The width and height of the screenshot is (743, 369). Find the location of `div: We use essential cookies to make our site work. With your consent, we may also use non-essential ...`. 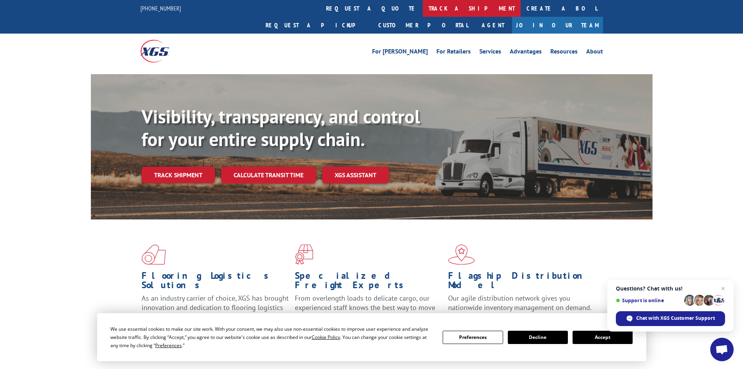

div: We use essential cookies to make our site work. With your consent, we may also use non-essential ... is located at coordinates (272, 337).